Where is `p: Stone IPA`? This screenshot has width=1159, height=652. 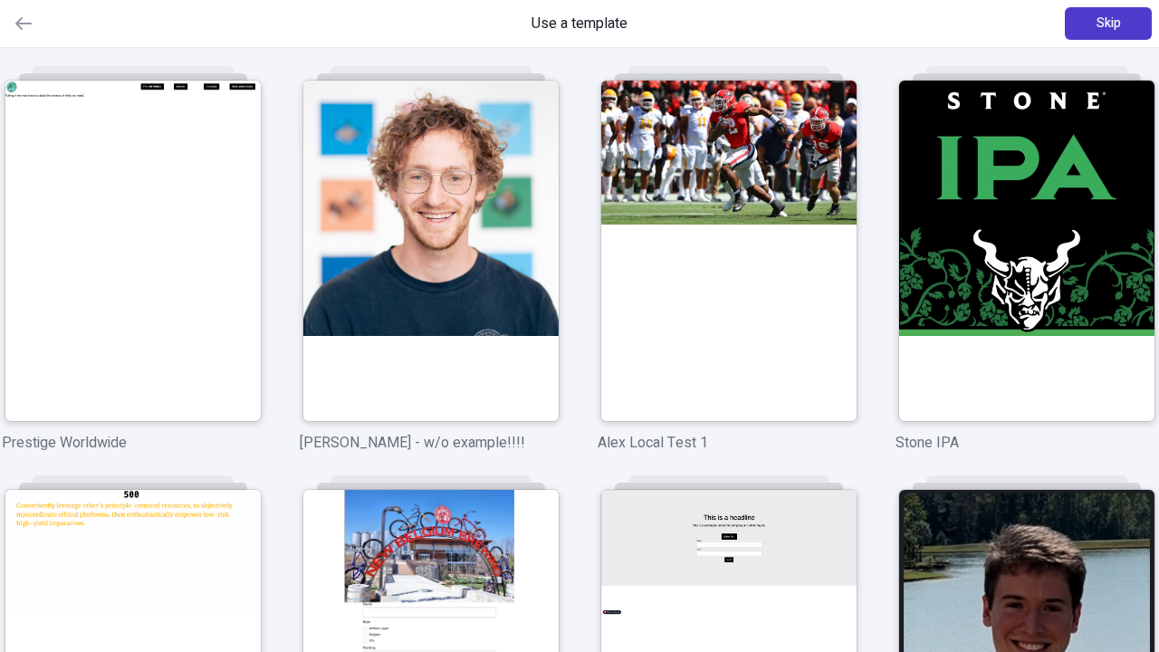
p: Stone IPA is located at coordinates (1026, 443).